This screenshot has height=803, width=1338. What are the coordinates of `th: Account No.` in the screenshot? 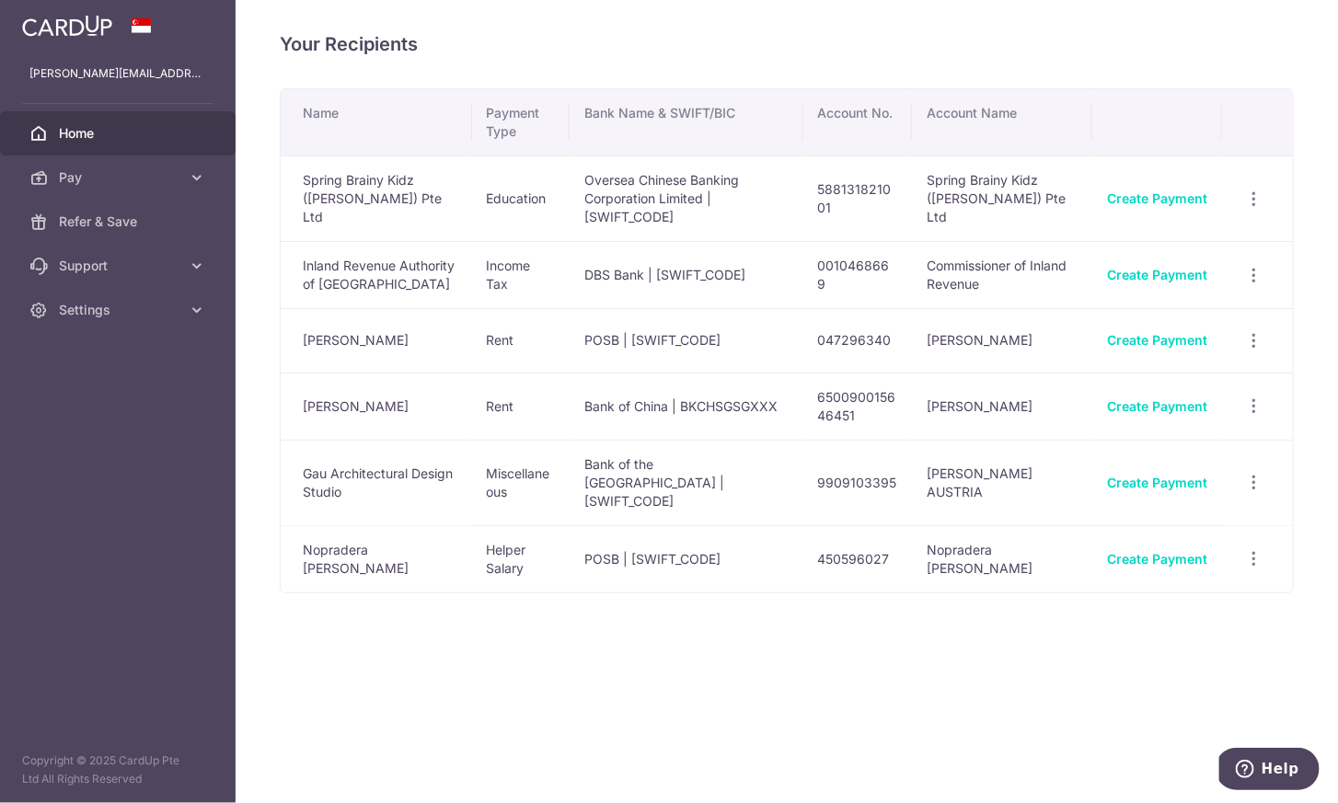 It's located at (857, 122).